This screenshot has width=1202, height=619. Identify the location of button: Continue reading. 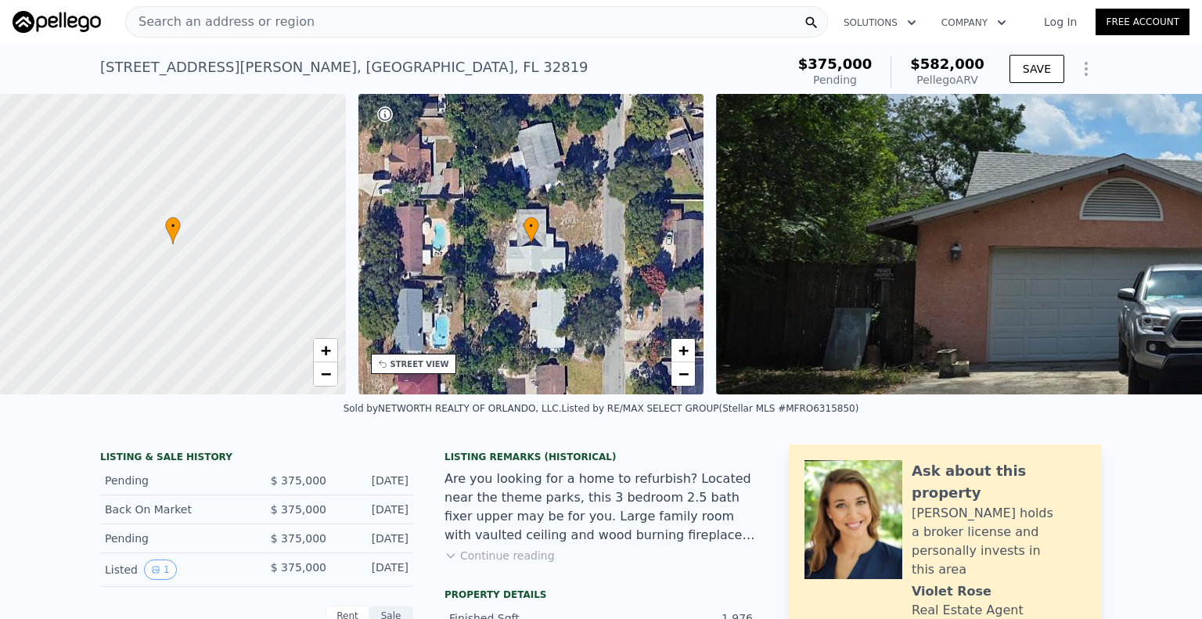
(499, 555).